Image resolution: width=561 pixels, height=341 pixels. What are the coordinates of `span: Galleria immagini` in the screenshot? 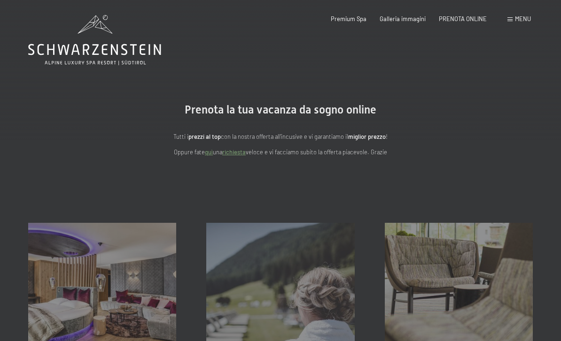 It's located at (402, 19).